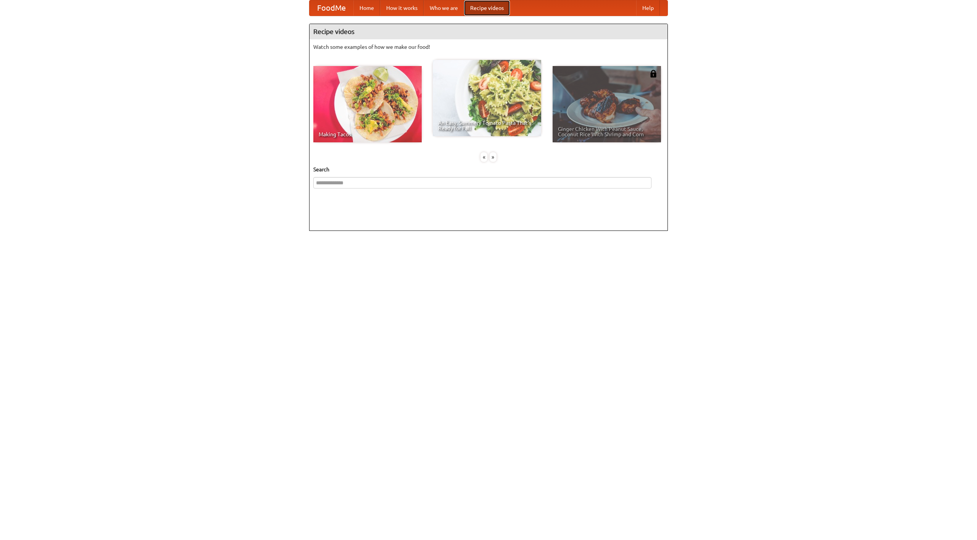 This screenshot has width=977, height=540. What do you see at coordinates (444, 8) in the screenshot?
I see `a: Who we are` at bounding box center [444, 8].